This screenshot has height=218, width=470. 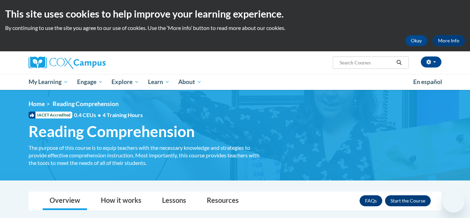 What do you see at coordinates (371, 201) in the screenshot?
I see `a: FAQs` at bounding box center [371, 201].